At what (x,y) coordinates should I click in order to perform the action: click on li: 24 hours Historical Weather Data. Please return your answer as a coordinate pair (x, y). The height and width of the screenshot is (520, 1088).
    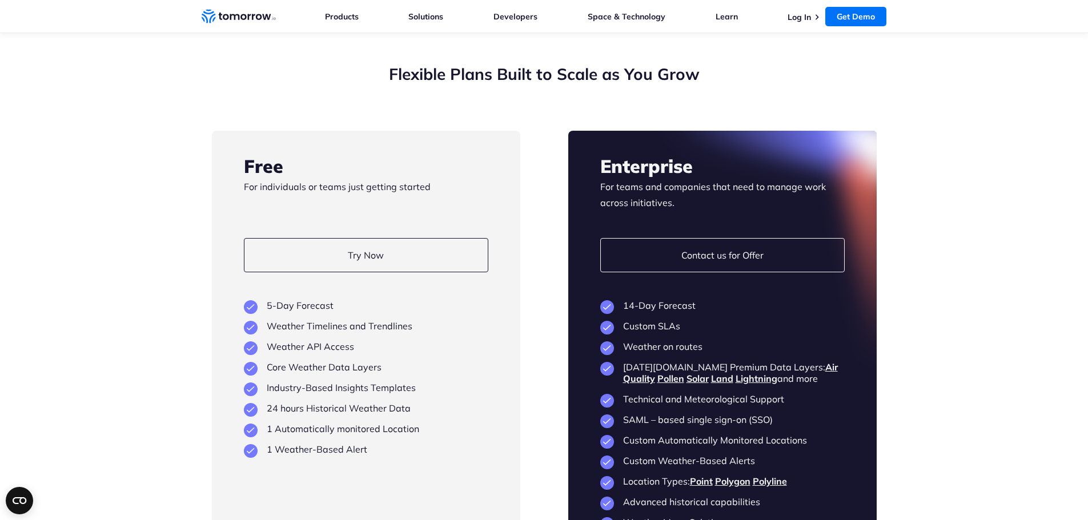
    Looking at the image, I should click on (366, 408).